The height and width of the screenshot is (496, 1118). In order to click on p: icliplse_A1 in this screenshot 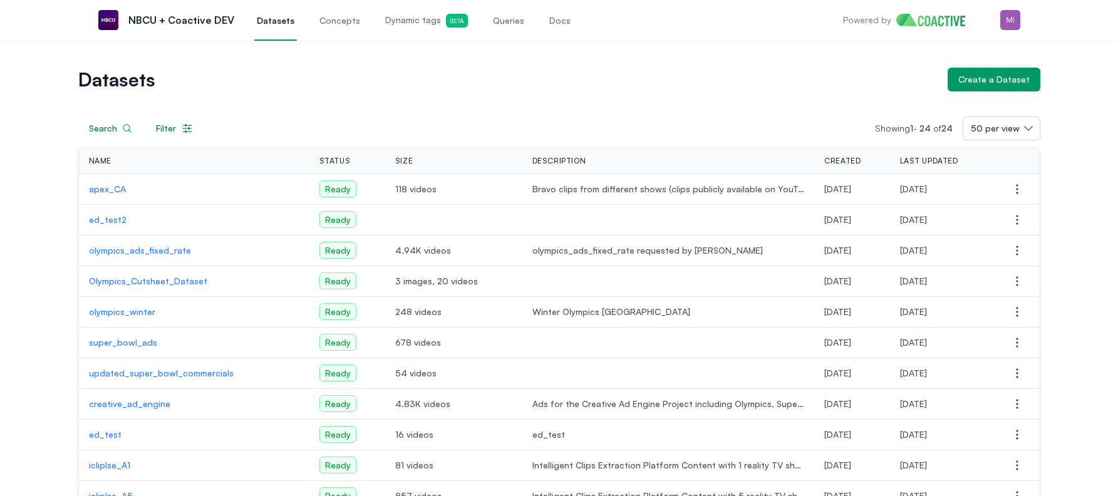, I will do `click(194, 465)`.